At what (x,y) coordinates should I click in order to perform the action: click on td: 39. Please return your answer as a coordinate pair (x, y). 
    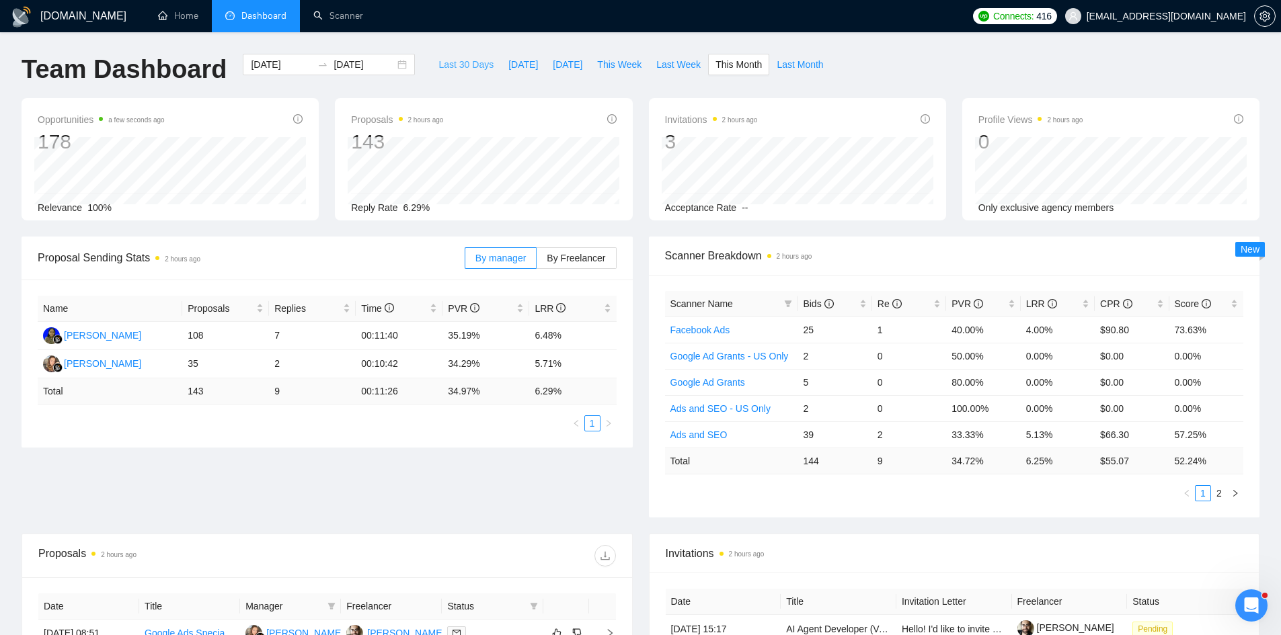
    Looking at the image, I should click on (834, 434).